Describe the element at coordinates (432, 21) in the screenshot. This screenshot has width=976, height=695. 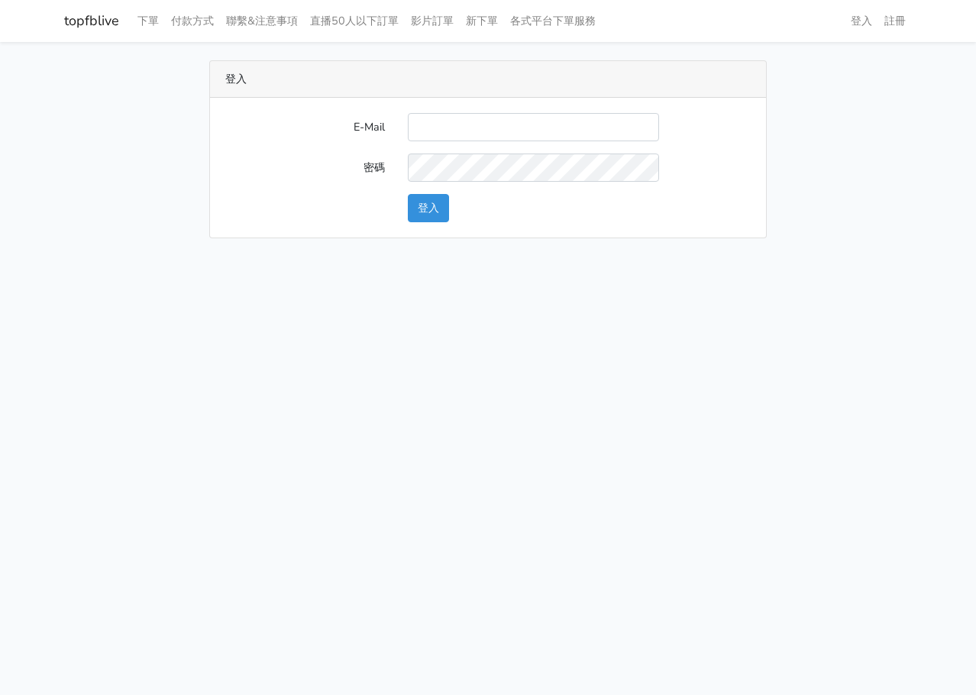
I see `a: 影片訂單` at that location.